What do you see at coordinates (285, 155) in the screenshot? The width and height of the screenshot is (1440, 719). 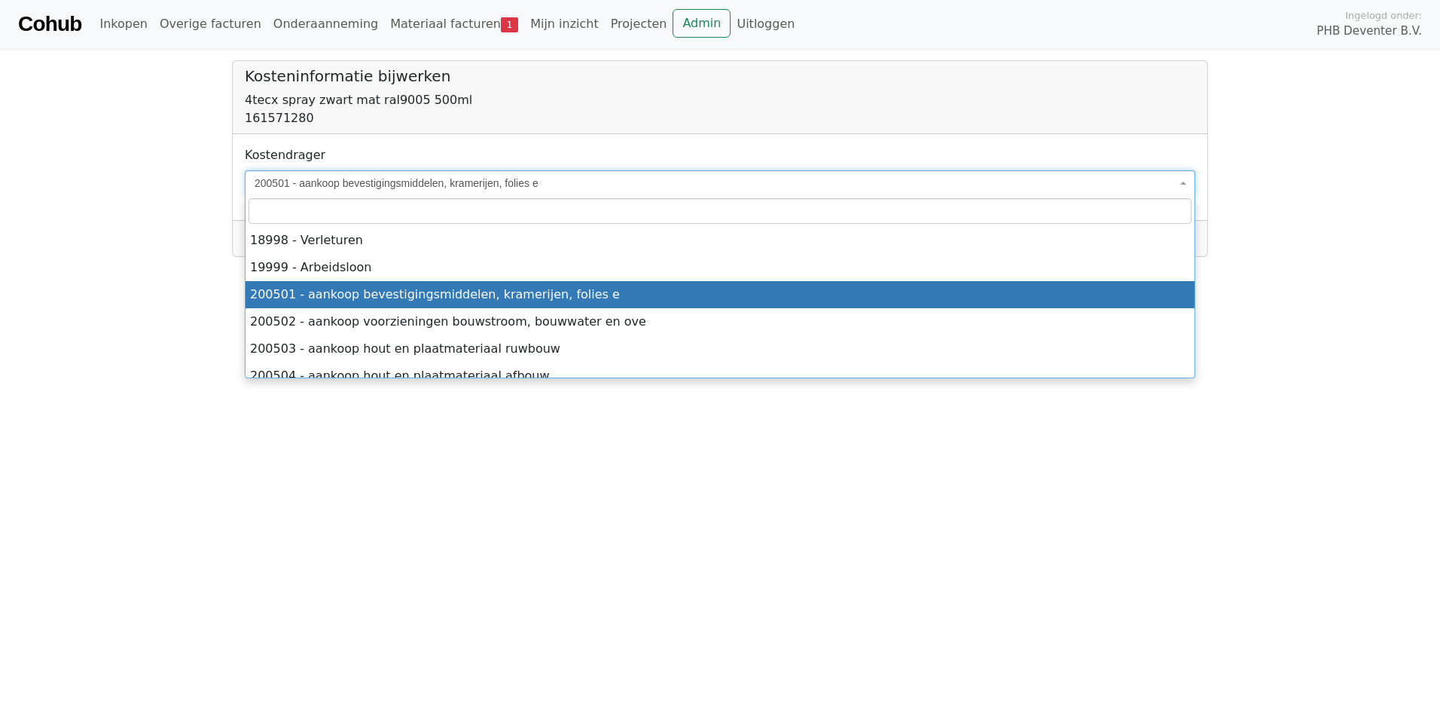 I see `label: Kostendrager` at bounding box center [285, 155].